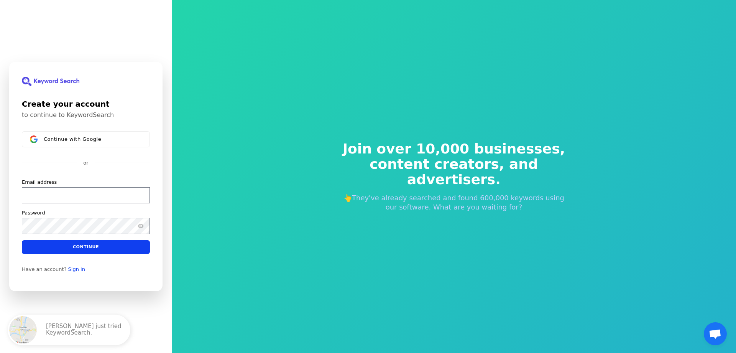  Describe the element at coordinates (33, 213) in the screenshot. I see `label: Password` at that location.